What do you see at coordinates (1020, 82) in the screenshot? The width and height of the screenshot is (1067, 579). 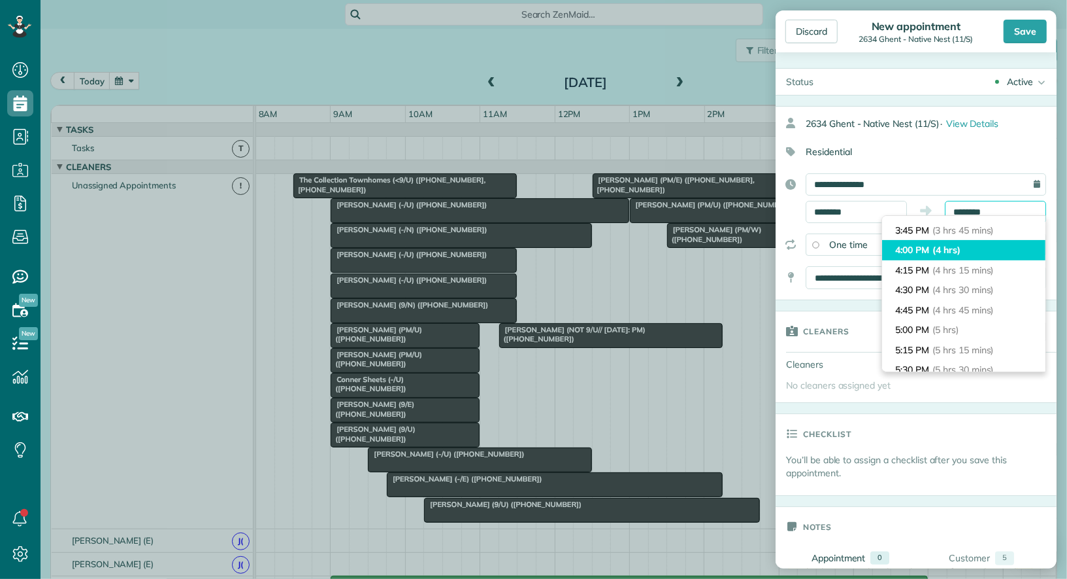 I see `div: Active` at bounding box center [1020, 82].